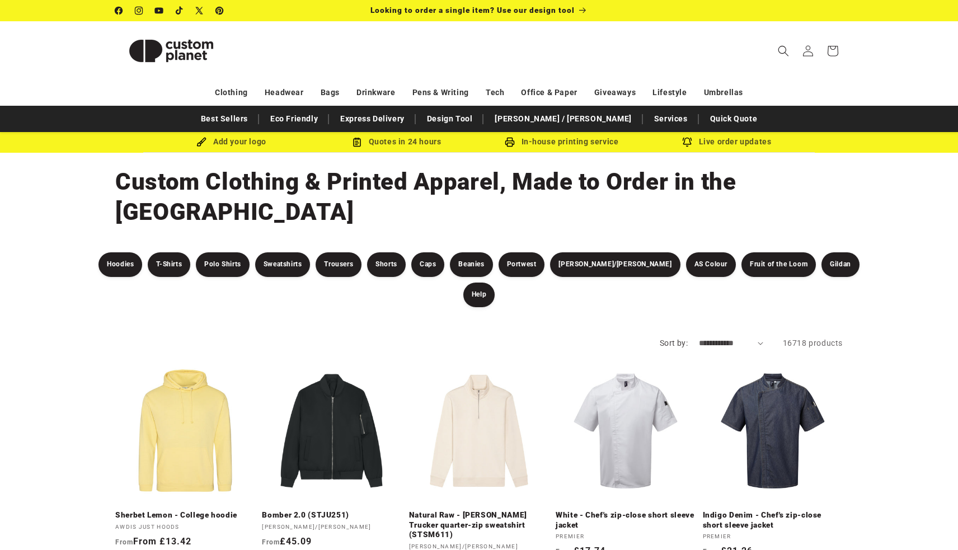 The width and height of the screenshot is (958, 550). I want to click on a: AS Colour, so click(710, 265).